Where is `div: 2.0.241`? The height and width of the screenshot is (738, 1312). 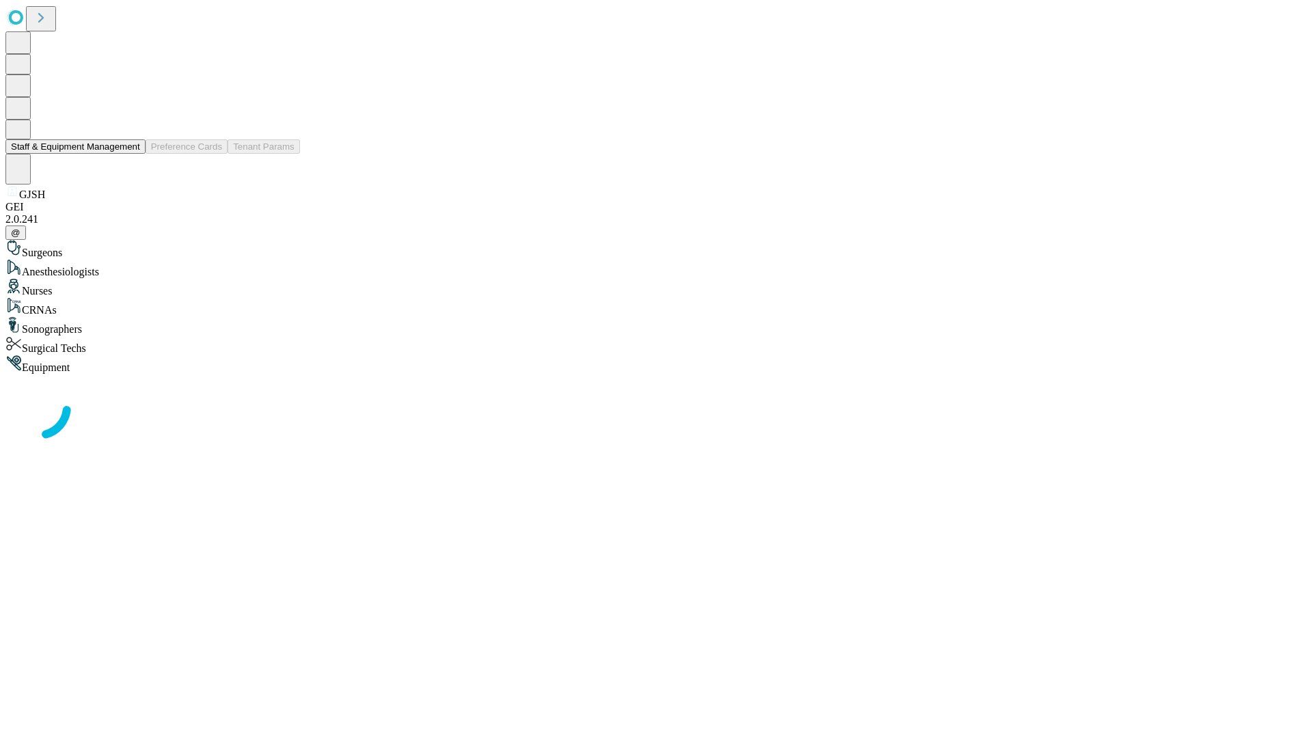
div: 2.0.241 is located at coordinates (656, 219).